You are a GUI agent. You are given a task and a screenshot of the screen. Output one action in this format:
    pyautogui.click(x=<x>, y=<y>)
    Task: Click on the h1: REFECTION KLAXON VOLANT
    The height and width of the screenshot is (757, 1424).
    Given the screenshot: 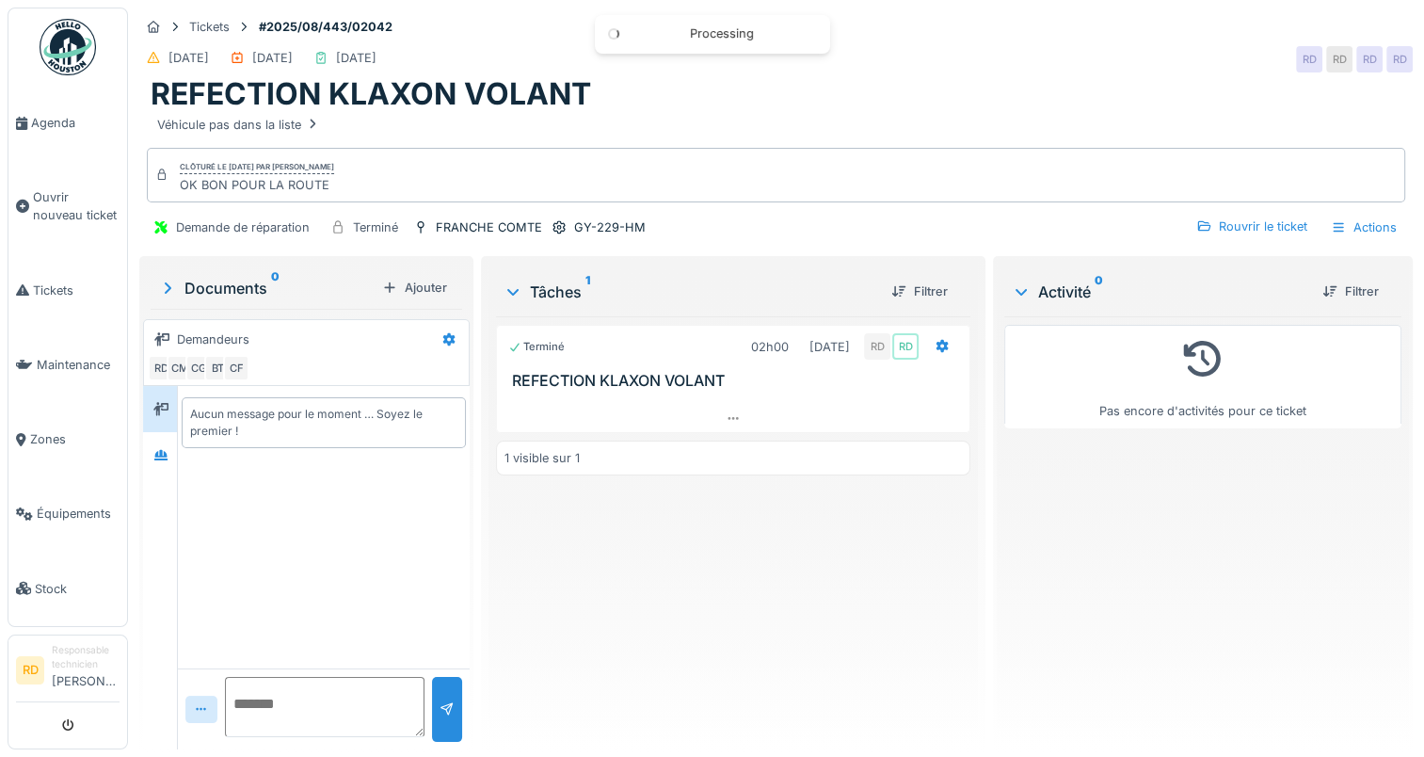 What is the action you would take?
    pyautogui.click(x=371, y=94)
    